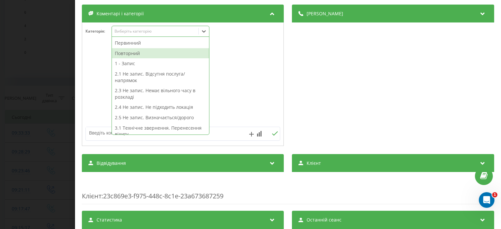 The width and height of the screenshot is (501, 229). I want to click on span: Статистика, so click(109, 220).